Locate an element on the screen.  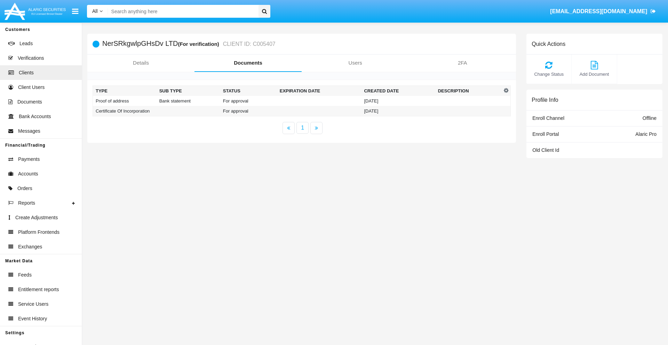
td: Certificate Of Incorporation is located at coordinates (124, 111).